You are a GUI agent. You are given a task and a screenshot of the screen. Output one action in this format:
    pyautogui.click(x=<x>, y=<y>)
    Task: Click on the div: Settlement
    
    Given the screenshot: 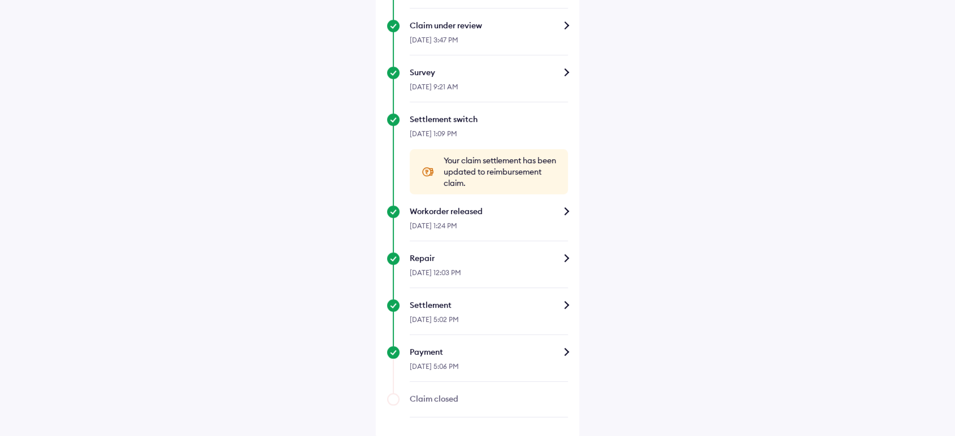 What is the action you would take?
    pyautogui.click(x=489, y=305)
    